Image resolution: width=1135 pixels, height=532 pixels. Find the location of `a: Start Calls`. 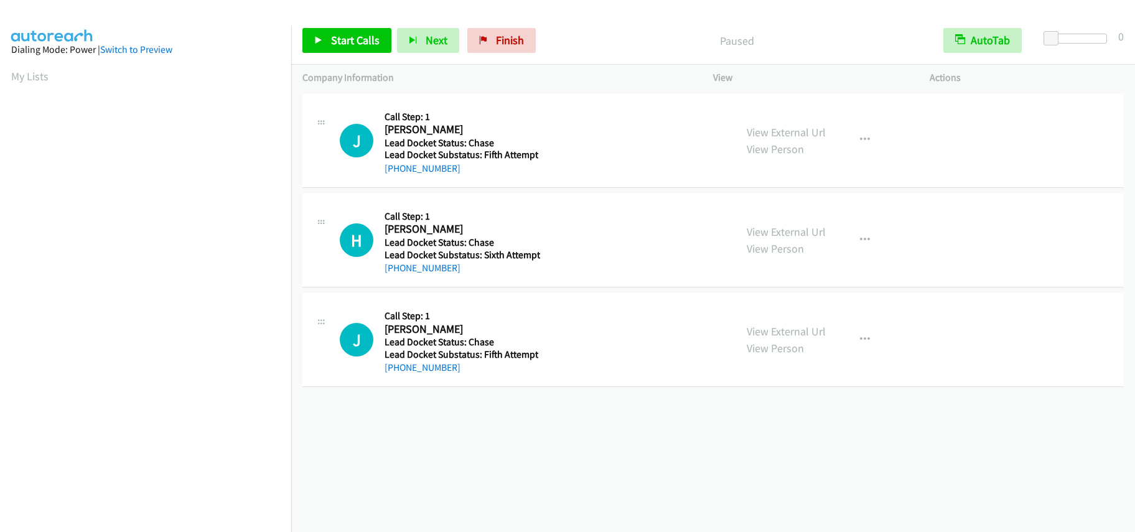

a: Start Calls is located at coordinates (347, 40).